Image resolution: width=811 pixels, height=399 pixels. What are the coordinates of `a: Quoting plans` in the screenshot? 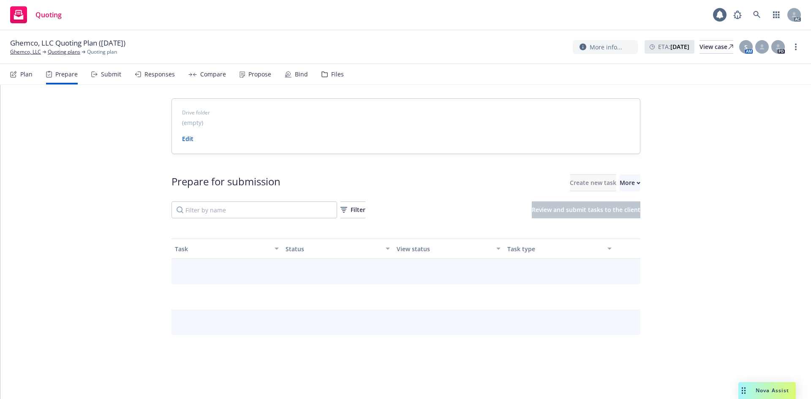 It's located at (64, 52).